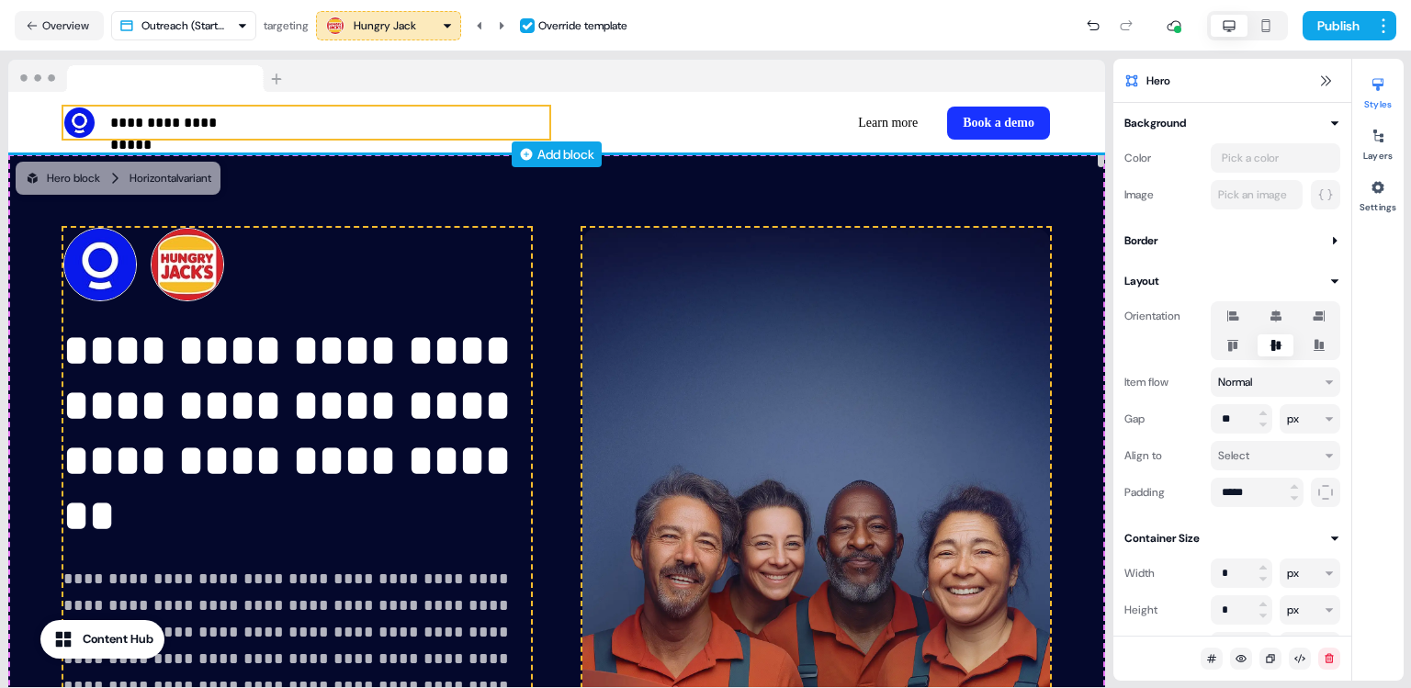 Image resolution: width=1411 pixels, height=688 pixels. I want to click on button: Styles, so click(1378, 90).